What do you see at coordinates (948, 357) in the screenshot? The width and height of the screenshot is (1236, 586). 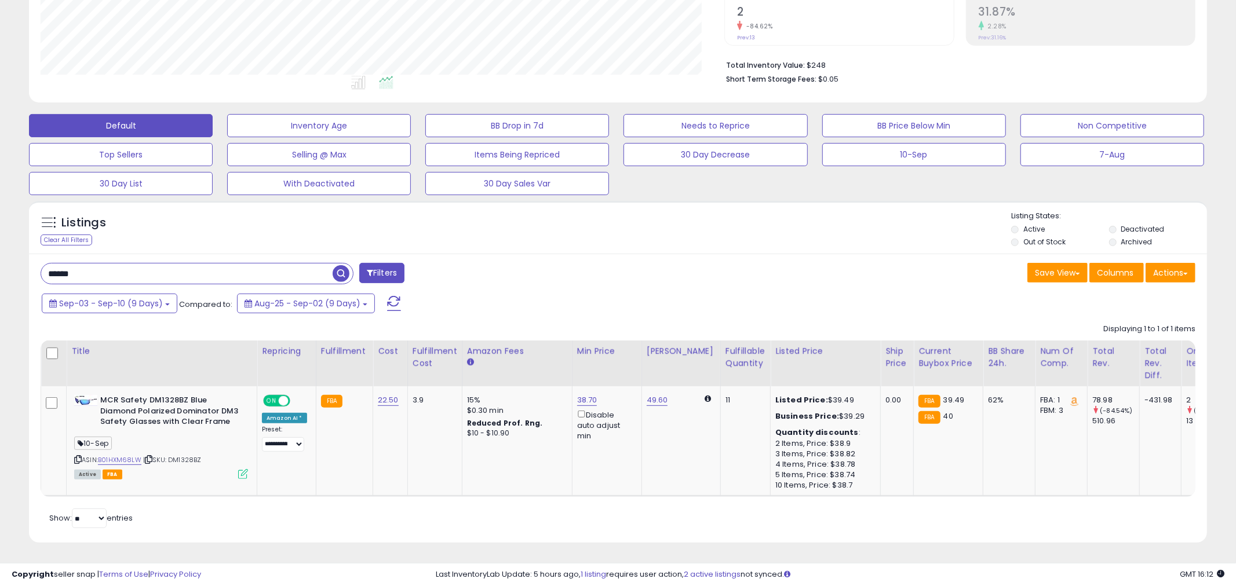 I see `div: Current Buybox Price` at bounding box center [948, 357].